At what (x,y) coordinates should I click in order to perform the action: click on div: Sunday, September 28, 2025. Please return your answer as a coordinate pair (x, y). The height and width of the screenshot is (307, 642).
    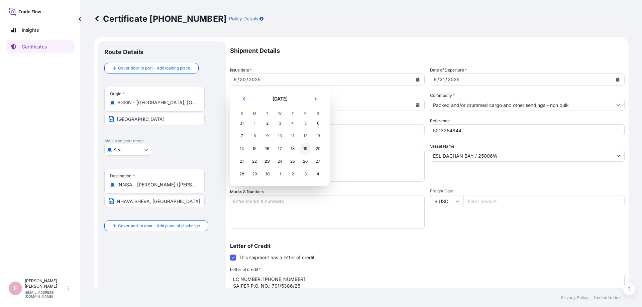
    Looking at the image, I should click on (242, 174).